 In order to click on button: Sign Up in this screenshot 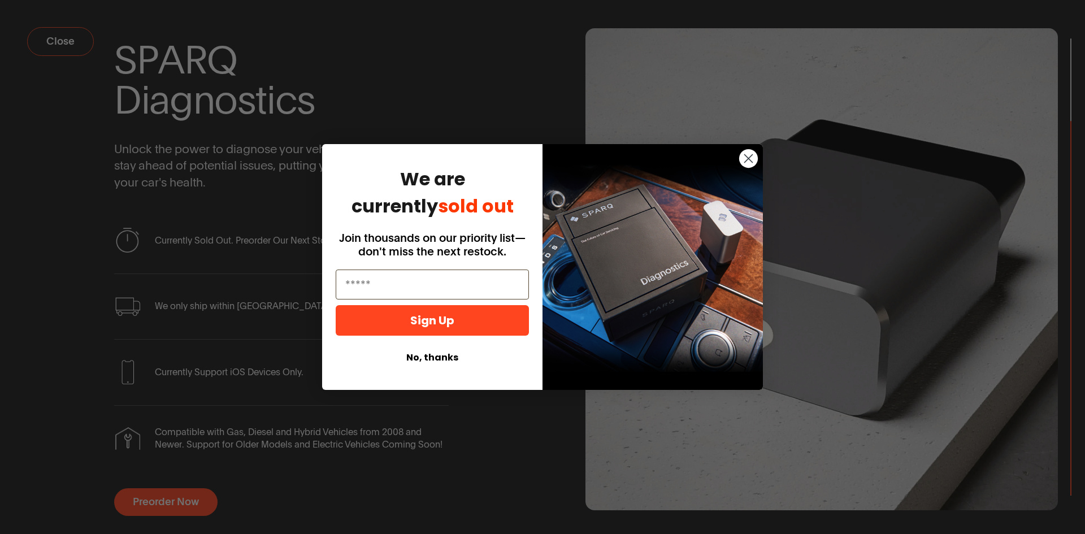, I will do `click(432, 321)`.